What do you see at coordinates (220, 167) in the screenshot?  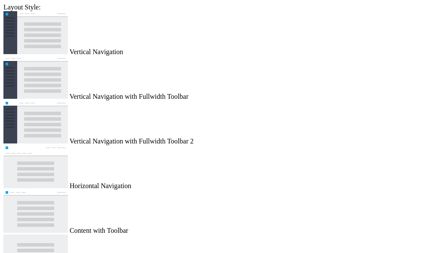 I see `md-radio-button: Horizontal Navigation` at bounding box center [220, 167].